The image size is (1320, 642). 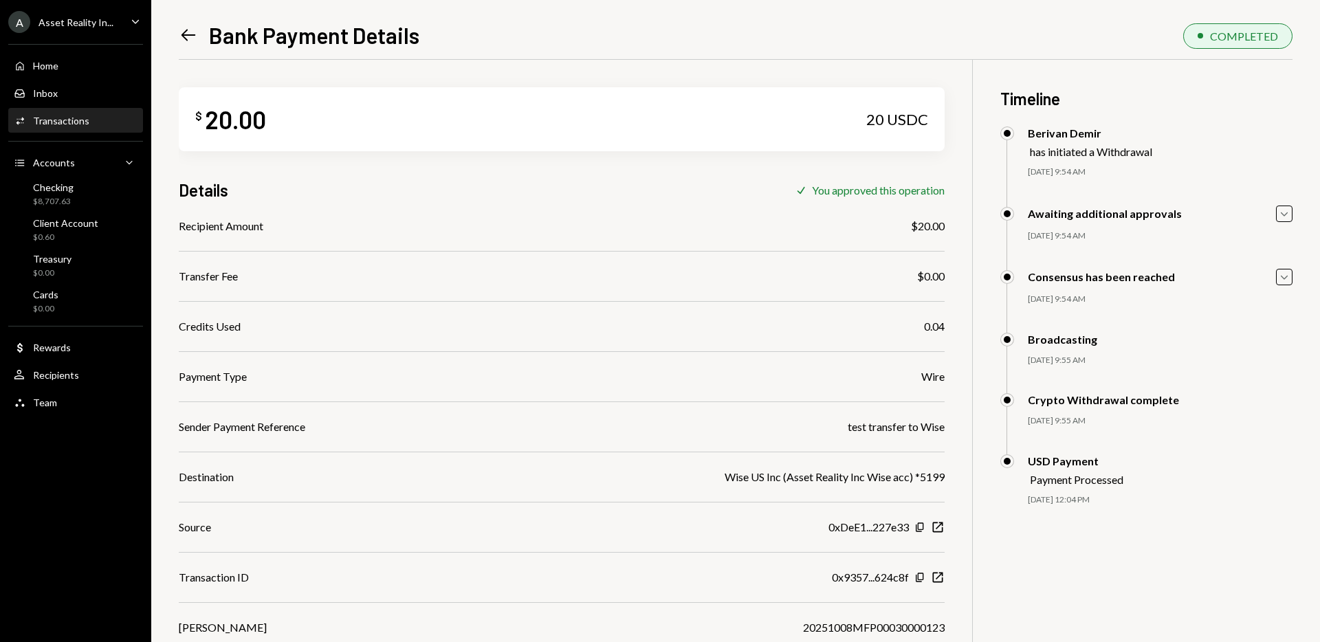 I want to click on a: Checking$8,707.63, so click(x=76, y=194).